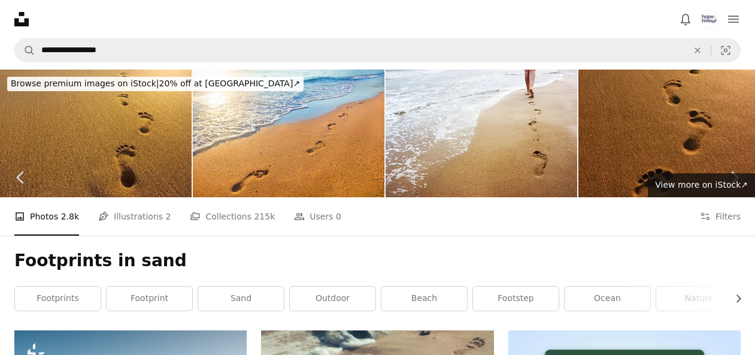  Describe the element at coordinates (698, 50) in the screenshot. I see `button: Clear` at that location.